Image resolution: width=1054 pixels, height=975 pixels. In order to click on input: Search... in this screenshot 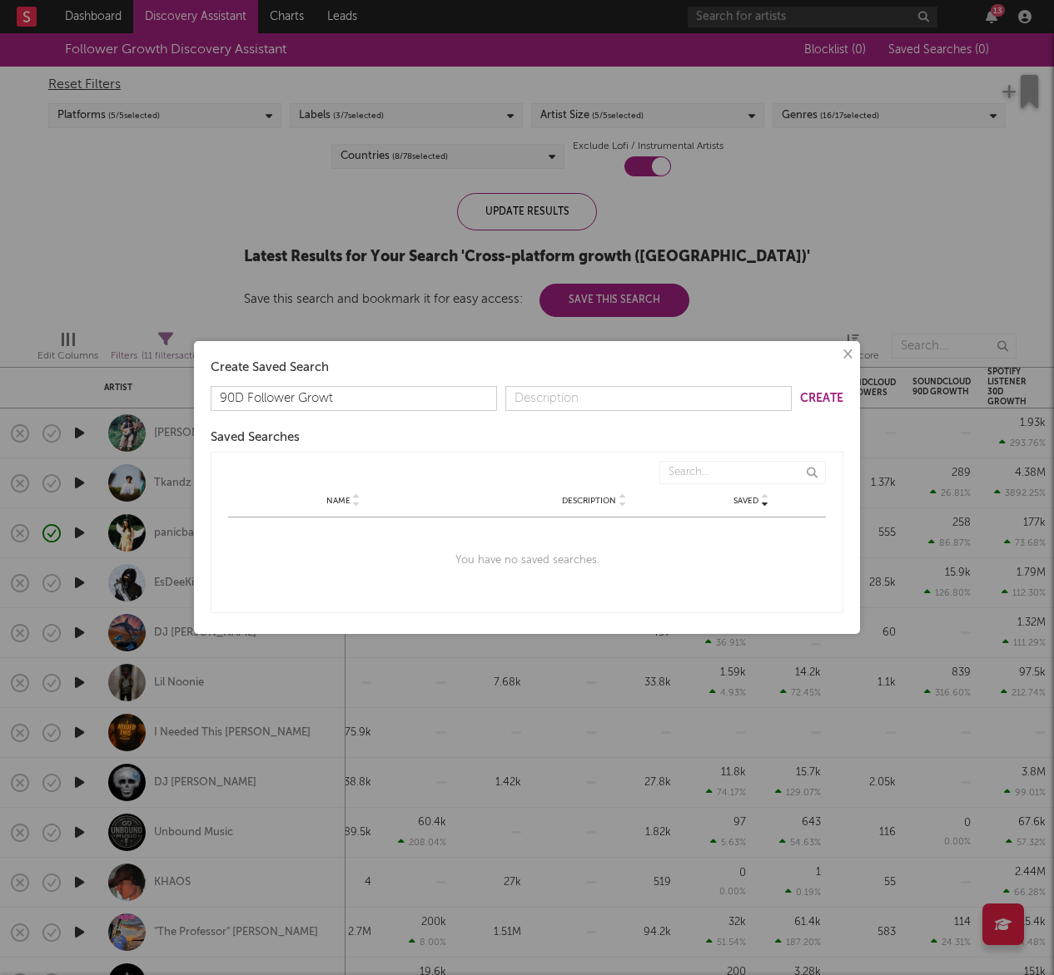, I will do `click(742, 473)`.